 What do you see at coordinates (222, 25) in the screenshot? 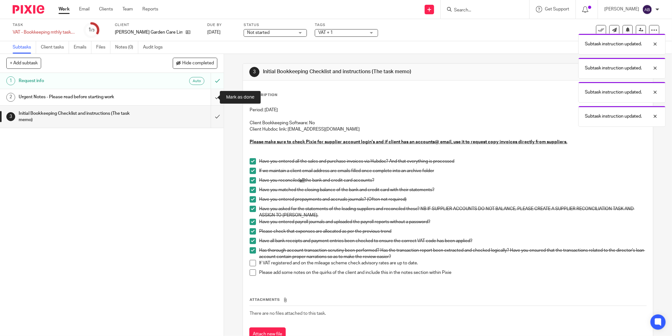
I see `label: Due by` at bounding box center [222, 25].